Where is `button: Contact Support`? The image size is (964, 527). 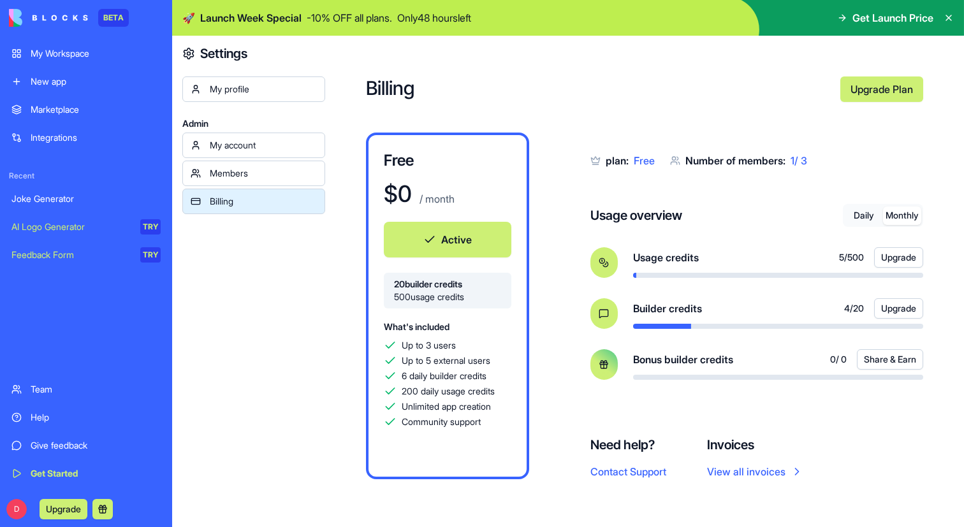
button: Contact Support is located at coordinates (628, 472).